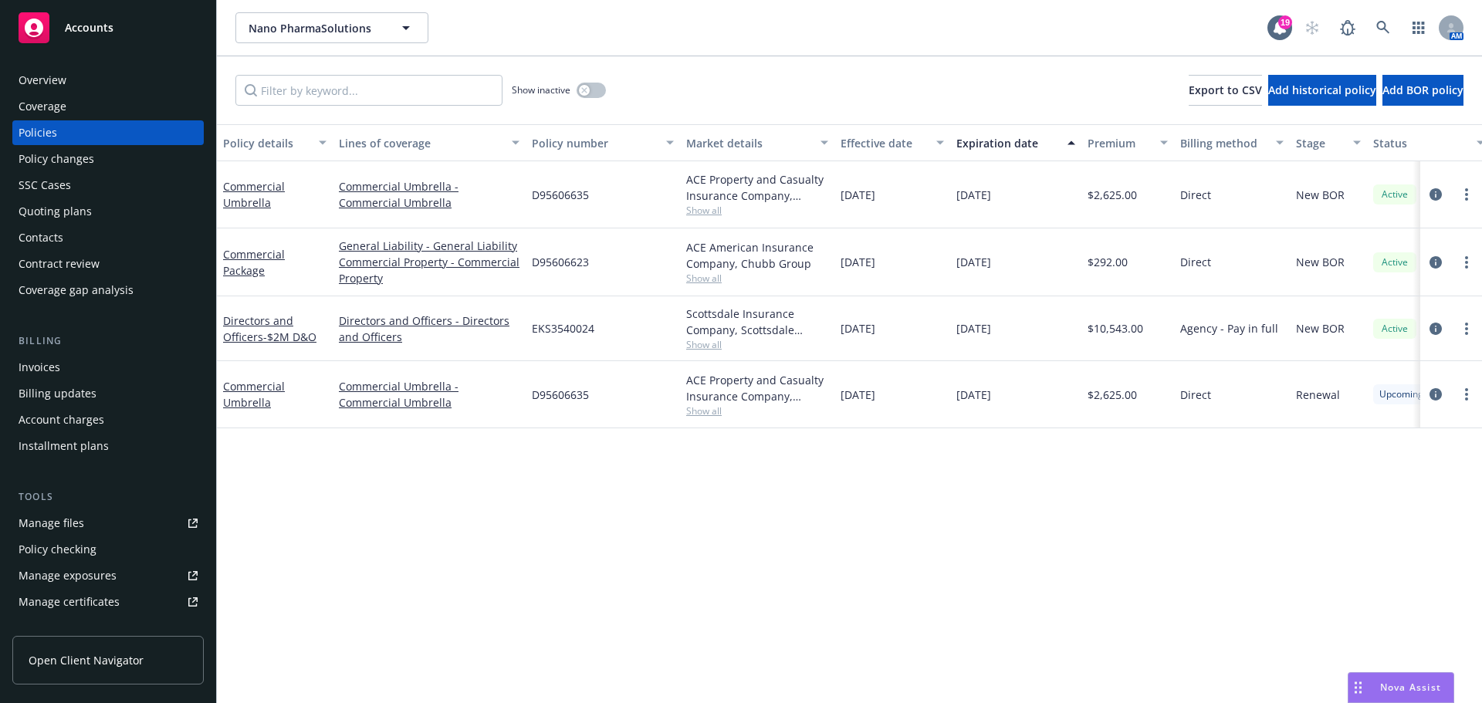 Image resolution: width=1482 pixels, height=703 pixels. What do you see at coordinates (108, 133) in the screenshot?
I see `a: Policies` at bounding box center [108, 133].